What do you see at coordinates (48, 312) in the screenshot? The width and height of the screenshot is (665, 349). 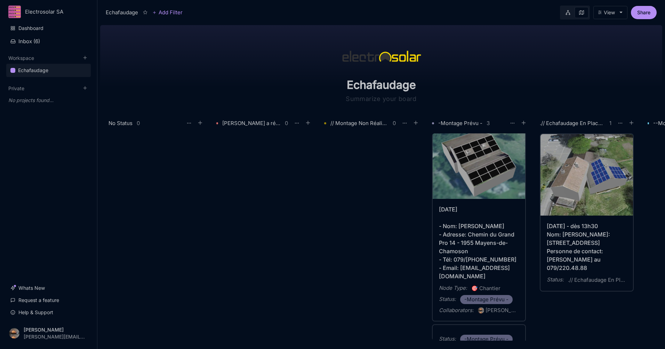 I see `a: Help & Support` at bounding box center [48, 312].